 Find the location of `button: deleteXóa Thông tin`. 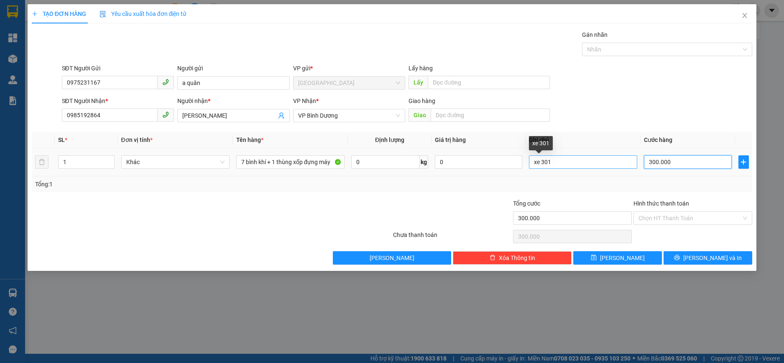

button: deleteXóa Thông tin is located at coordinates (512, 258).